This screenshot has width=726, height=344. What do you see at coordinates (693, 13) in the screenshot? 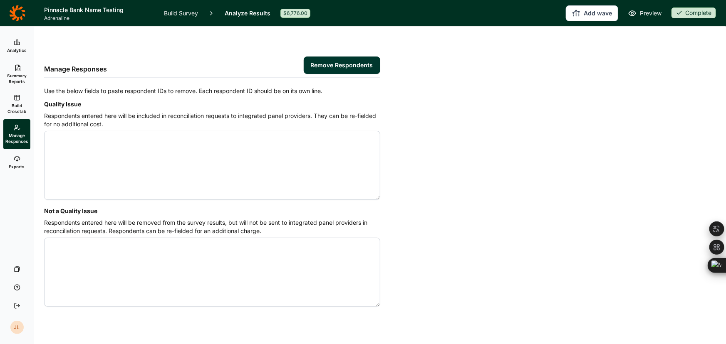
I see `button: Complete` at bounding box center [693, 13].